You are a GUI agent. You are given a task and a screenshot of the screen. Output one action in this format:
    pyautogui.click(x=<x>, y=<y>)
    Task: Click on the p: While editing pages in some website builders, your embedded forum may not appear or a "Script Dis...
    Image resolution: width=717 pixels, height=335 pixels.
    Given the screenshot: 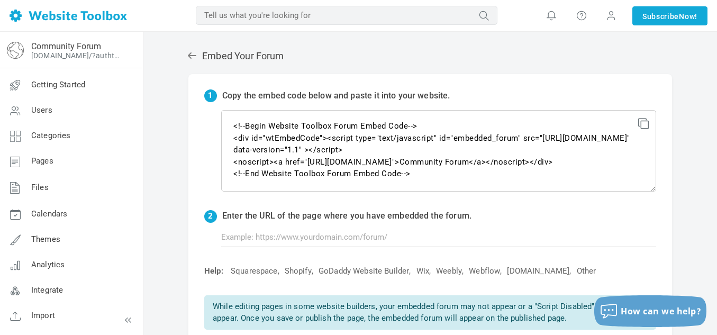 What is the action you would take?
    pyautogui.click(x=430, y=312)
    